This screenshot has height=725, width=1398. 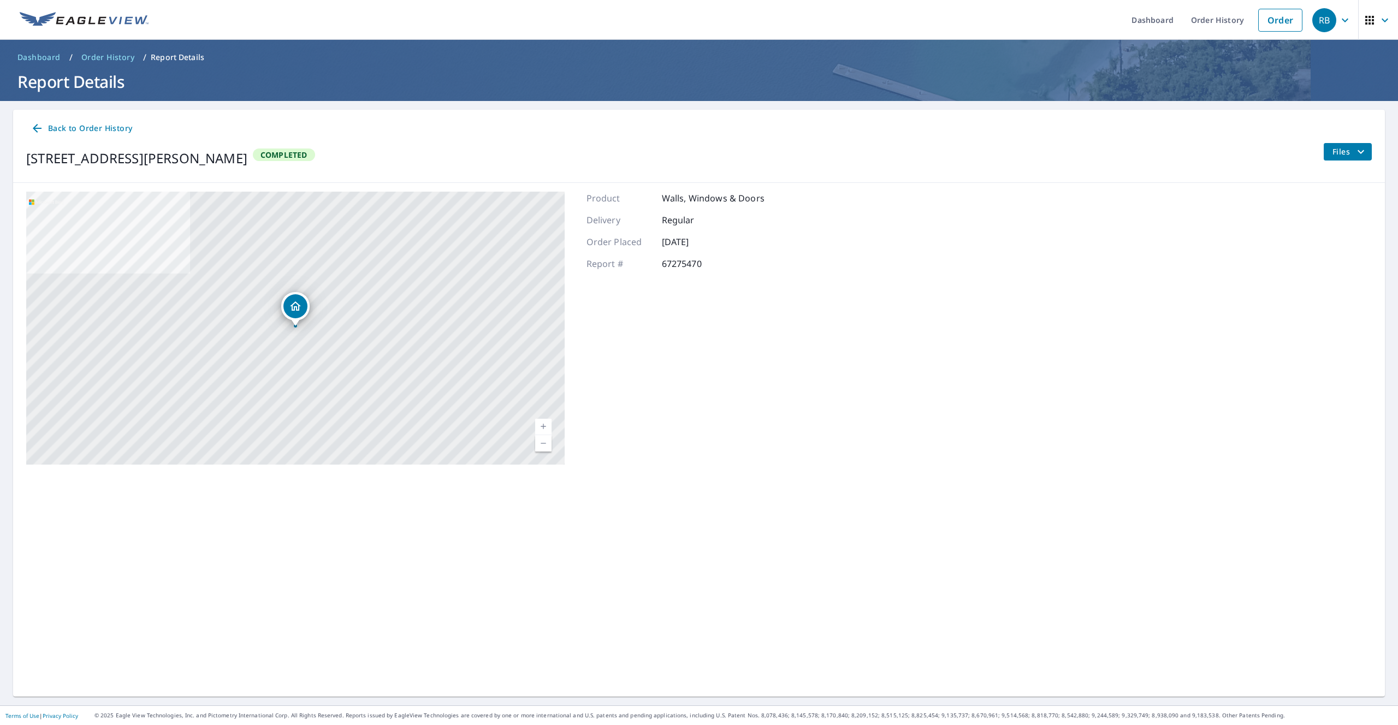 What do you see at coordinates (713, 198) in the screenshot?
I see `p: Walls, Windows & Doors` at bounding box center [713, 198].